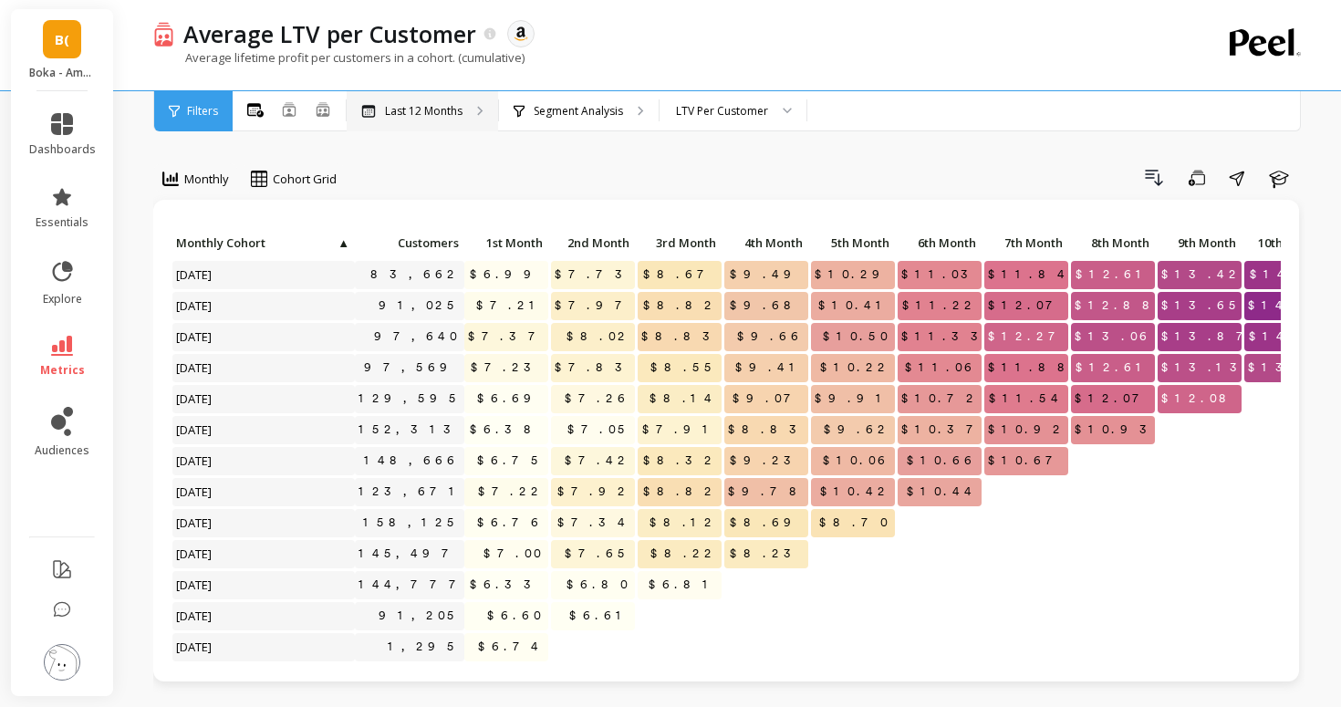  I want to click on span: Filters, so click(202, 111).